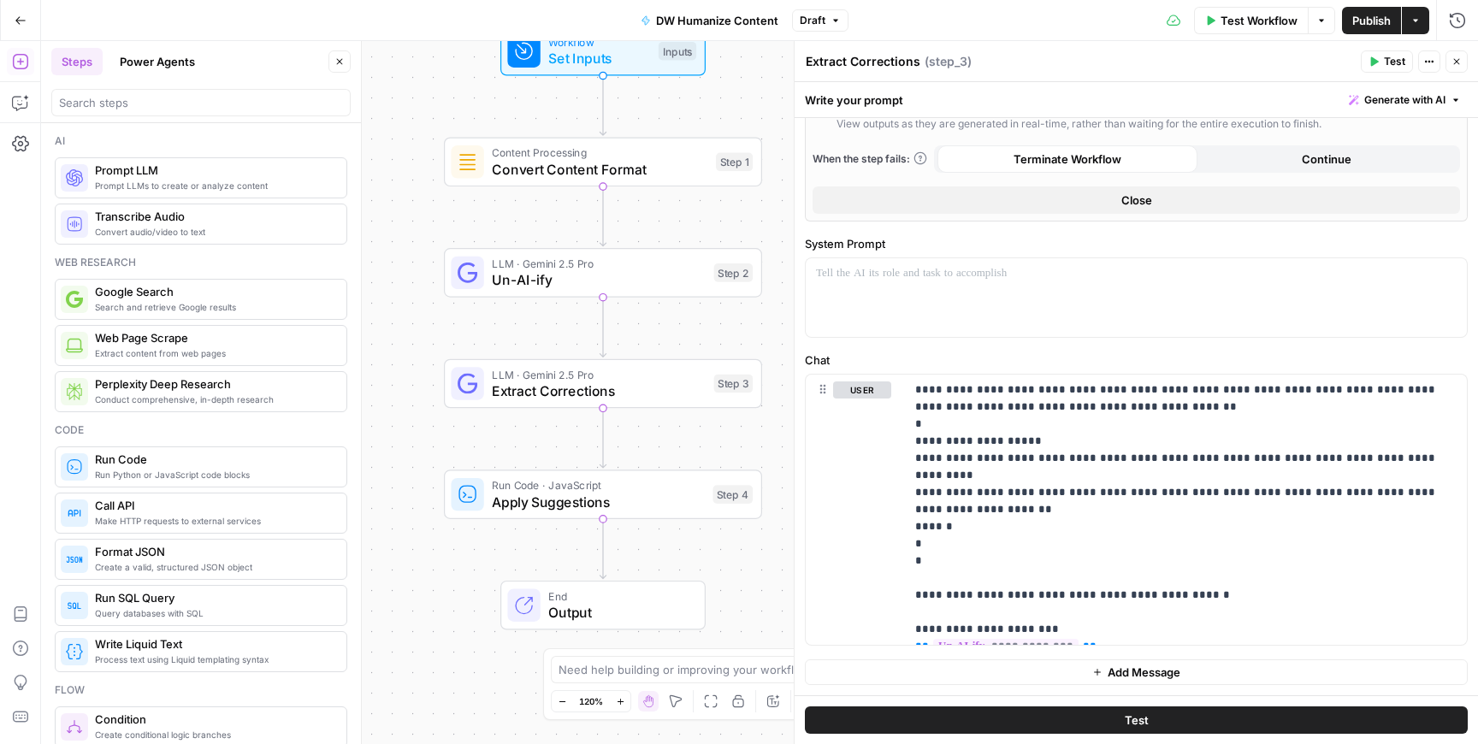 Image resolution: width=1478 pixels, height=744 pixels. I want to click on div: WorkflowSet InputsInputs, so click(603, 51).